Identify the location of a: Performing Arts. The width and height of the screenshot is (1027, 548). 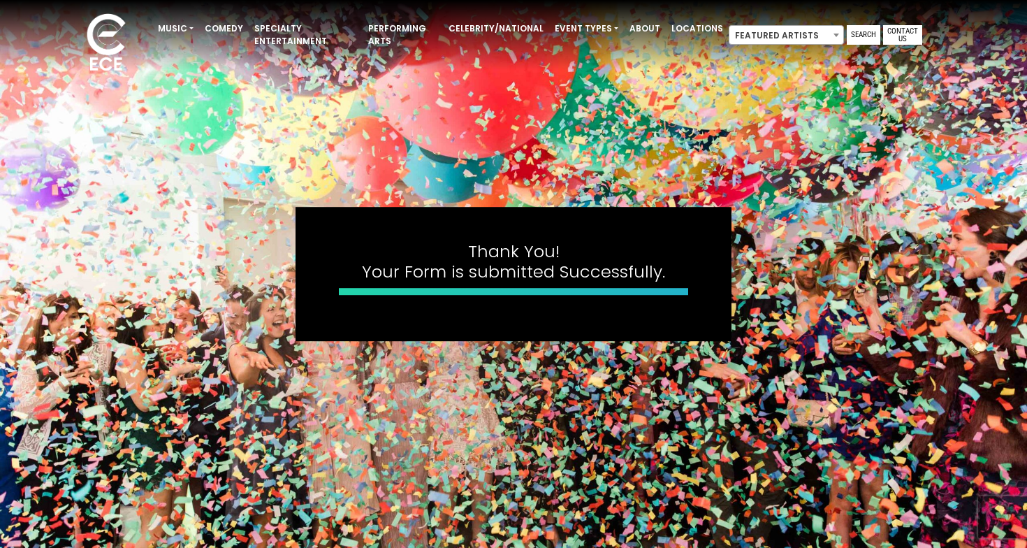
(402, 35).